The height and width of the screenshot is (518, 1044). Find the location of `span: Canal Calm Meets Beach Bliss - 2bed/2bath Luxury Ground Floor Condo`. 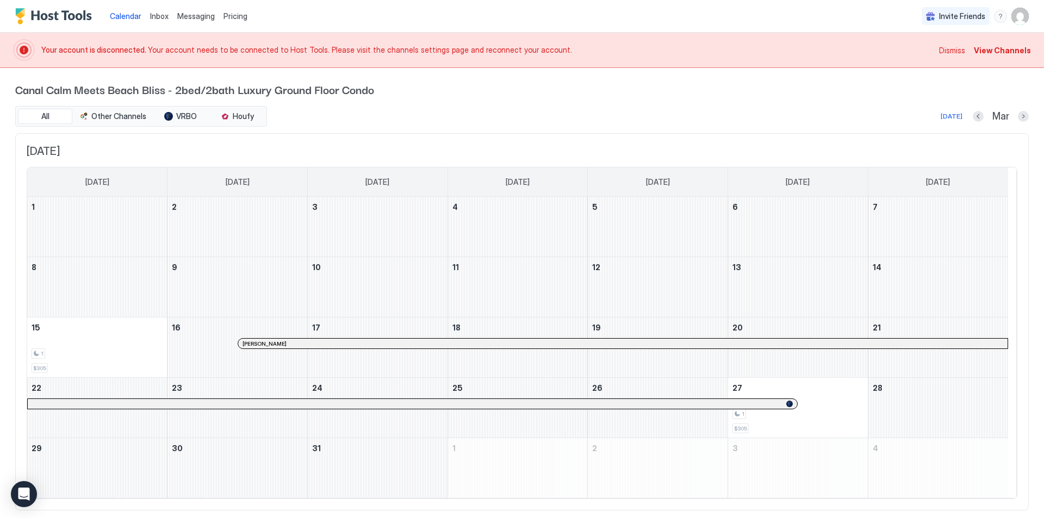

span: Canal Calm Meets Beach Bliss - 2bed/2bath Luxury Ground Floor Condo is located at coordinates (522, 89).